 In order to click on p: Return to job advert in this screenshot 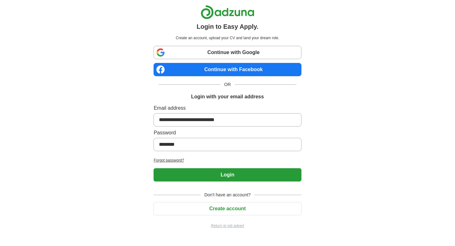, I will do `click(227, 226)`.